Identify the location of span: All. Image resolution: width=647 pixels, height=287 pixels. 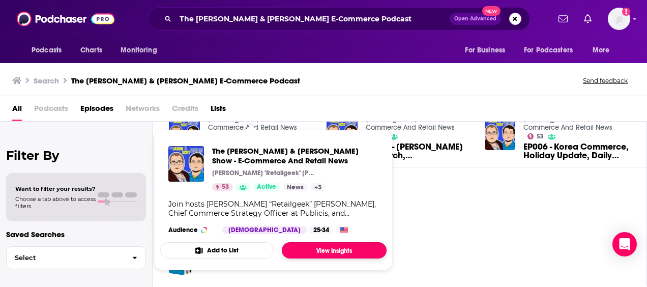
(17, 110).